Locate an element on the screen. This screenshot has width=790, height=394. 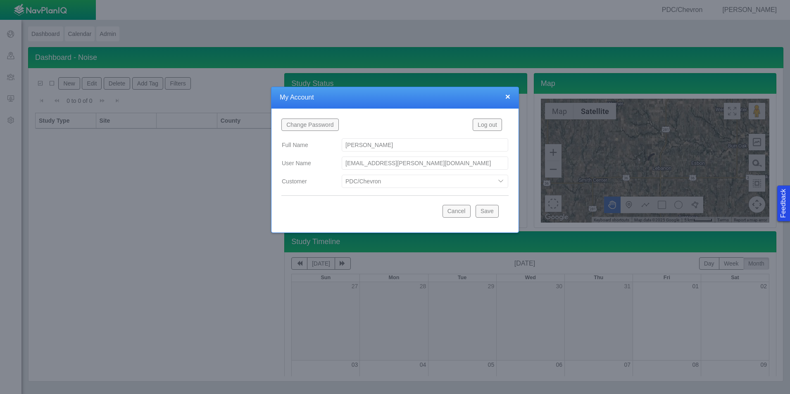
button: Change Password is located at coordinates (310, 125).